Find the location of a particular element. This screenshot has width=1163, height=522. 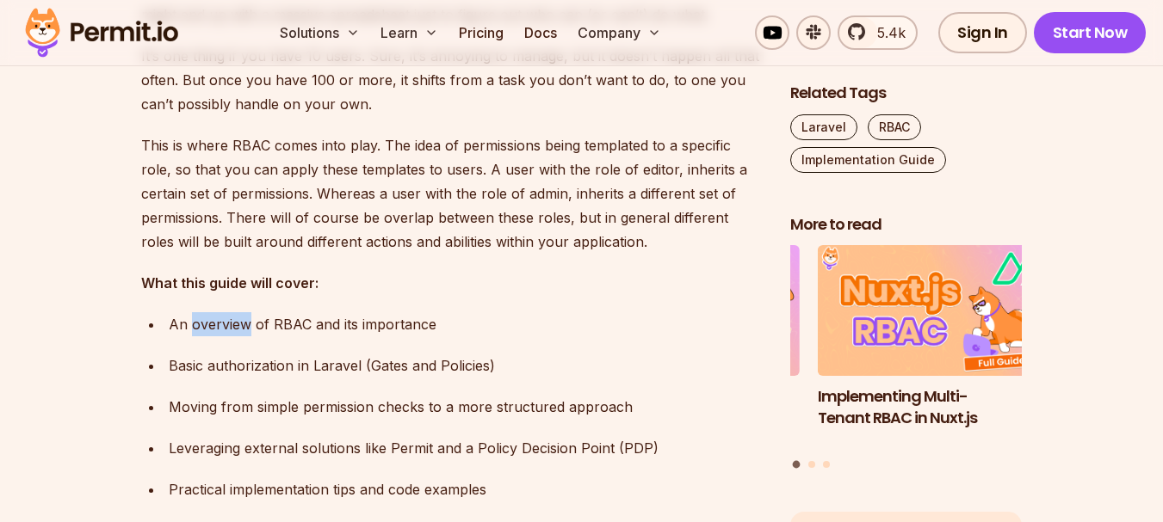

div: Leveraging external solutions like Permit and a Policy Decision Point (PDP) is located at coordinates (466, 448).